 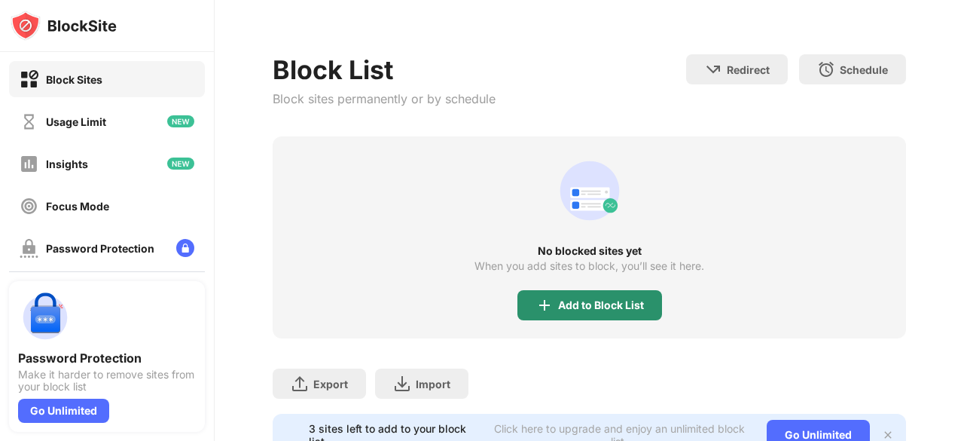 I want to click on img: time-usage-off.svg, so click(x=29, y=121).